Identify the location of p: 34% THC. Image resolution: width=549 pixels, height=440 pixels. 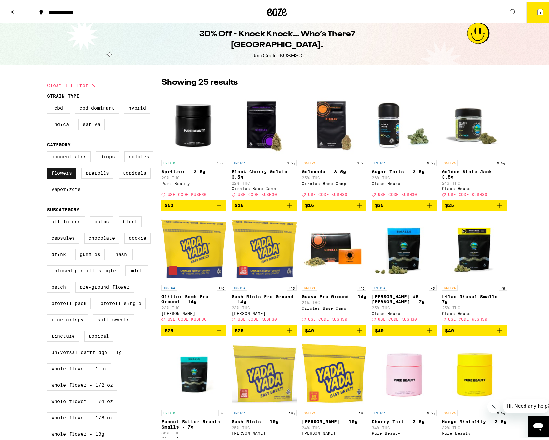
(404, 426).